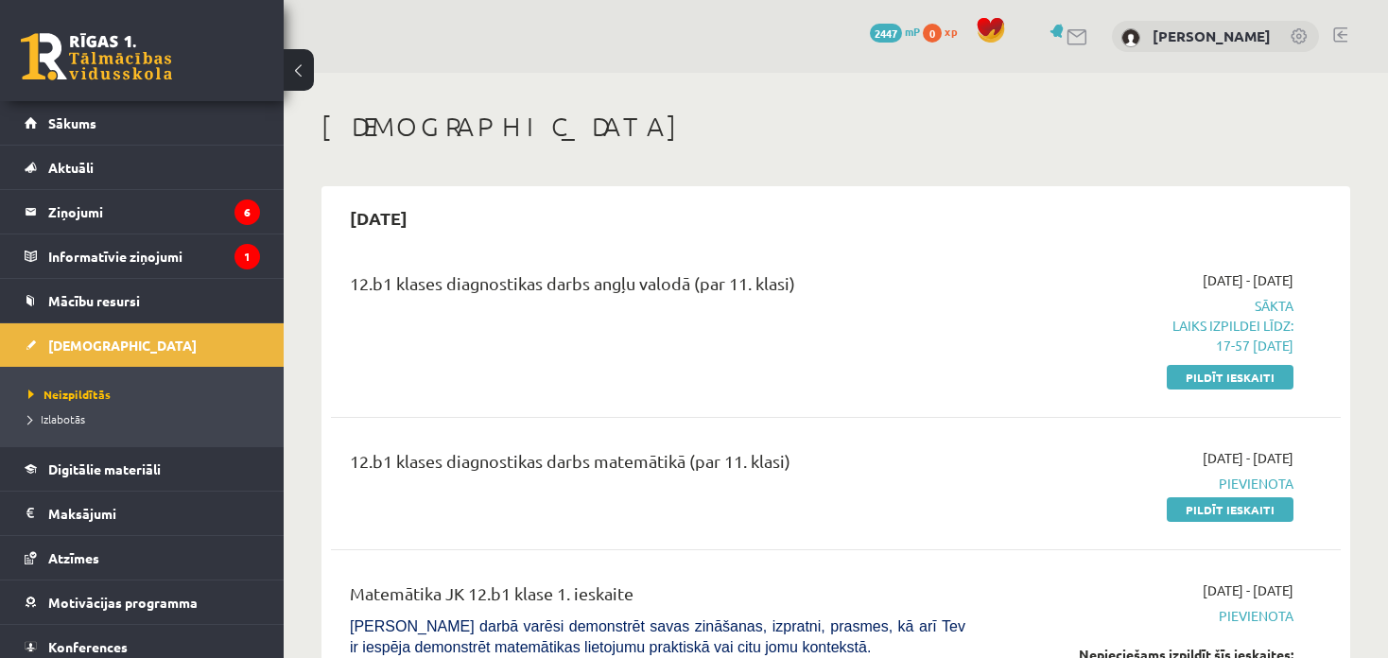  I want to click on legend: Maksājumi, so click(154, 514).